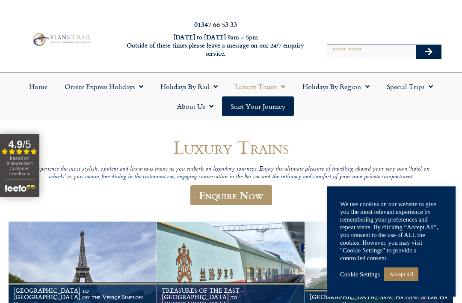 The image size is (462, 303). I want to click on a: Orient Express Holidays, so click(104, 86).